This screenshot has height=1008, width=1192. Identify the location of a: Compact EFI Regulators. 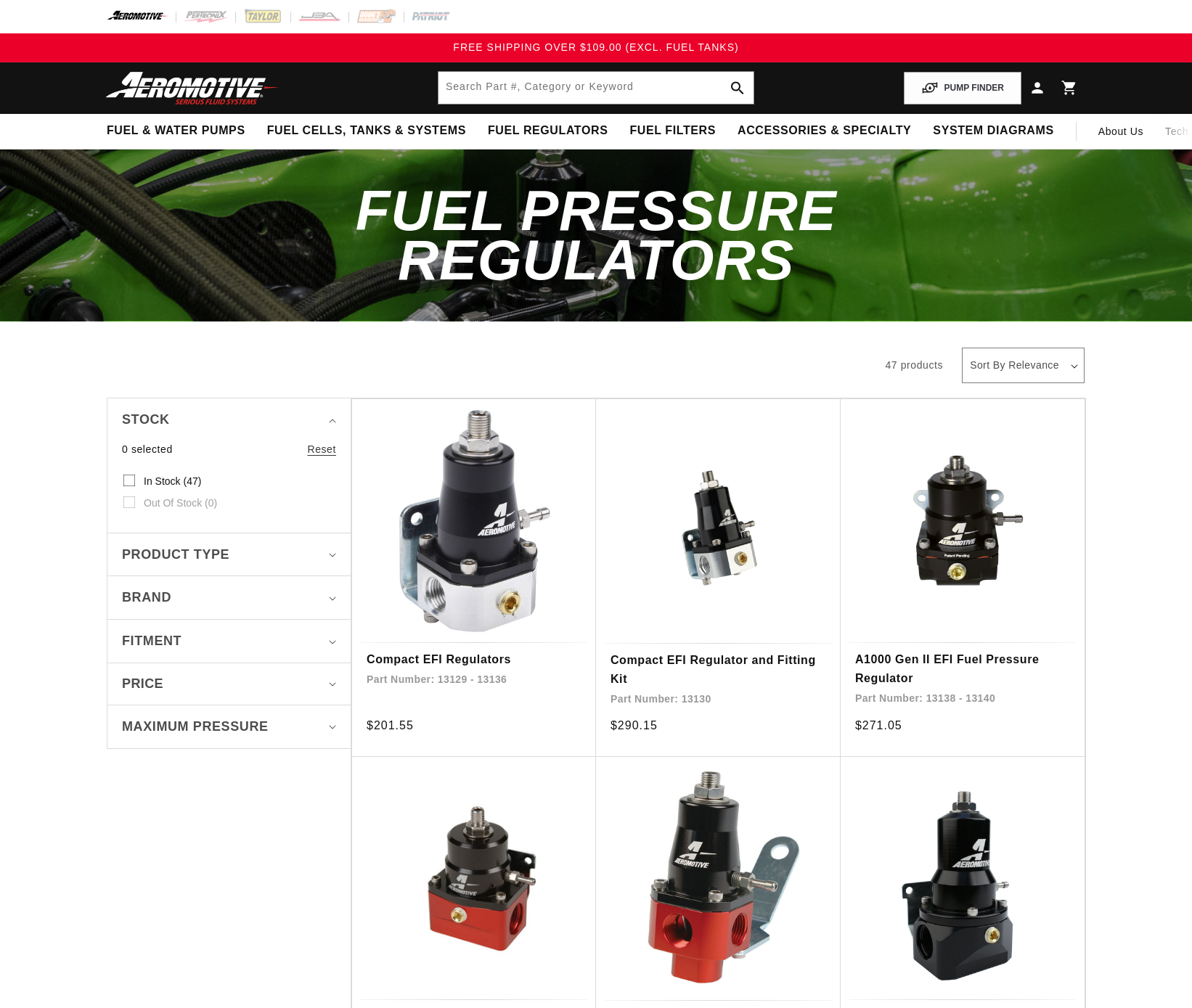
(474, 660).